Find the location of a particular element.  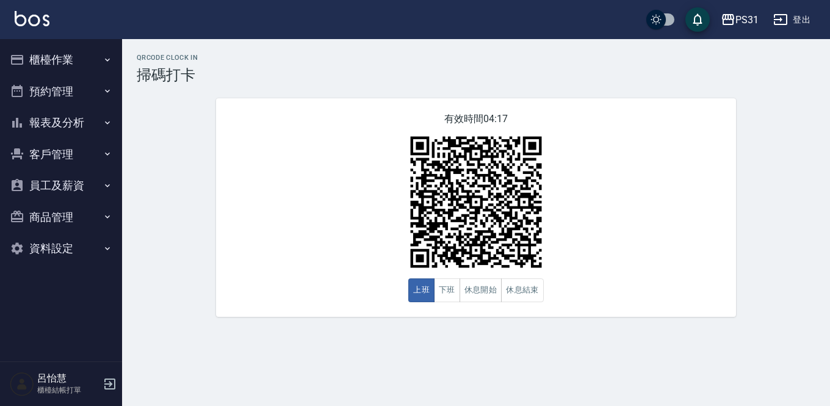

button: 休息開始 is located at coordinates (481, 290).